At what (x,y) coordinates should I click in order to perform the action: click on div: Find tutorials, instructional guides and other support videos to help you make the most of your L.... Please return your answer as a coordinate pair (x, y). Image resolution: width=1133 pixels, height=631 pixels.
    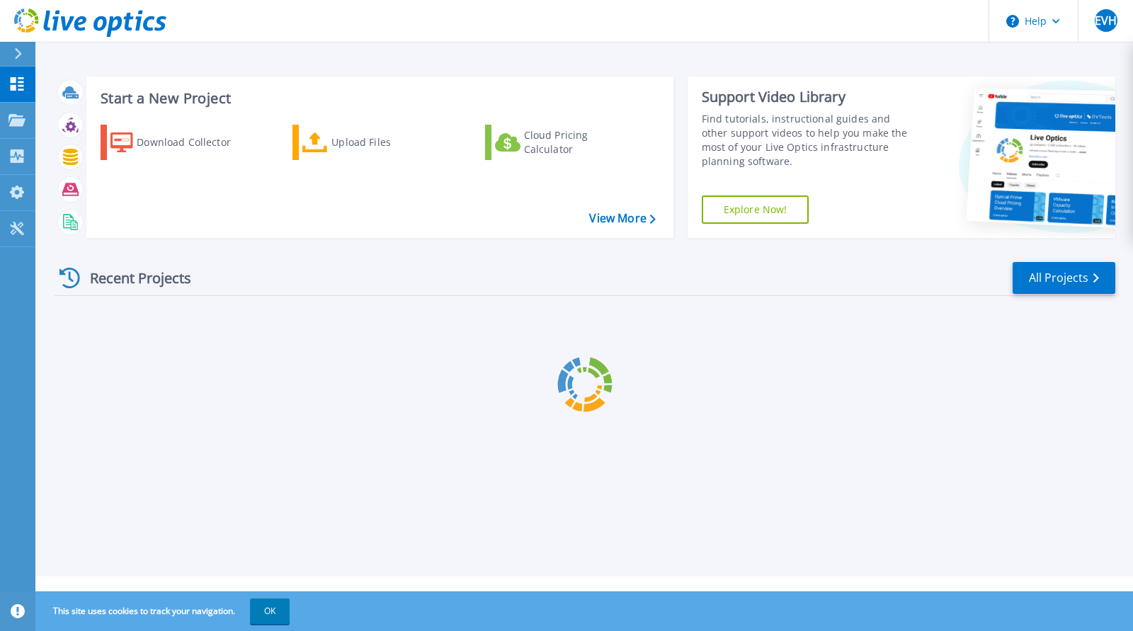
    Looking at the image, I should click on (810, 140).